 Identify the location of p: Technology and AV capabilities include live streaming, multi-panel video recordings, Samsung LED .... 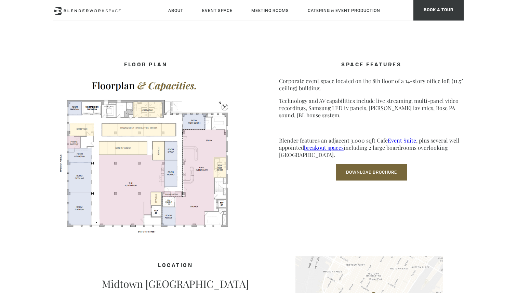
(371, 108).